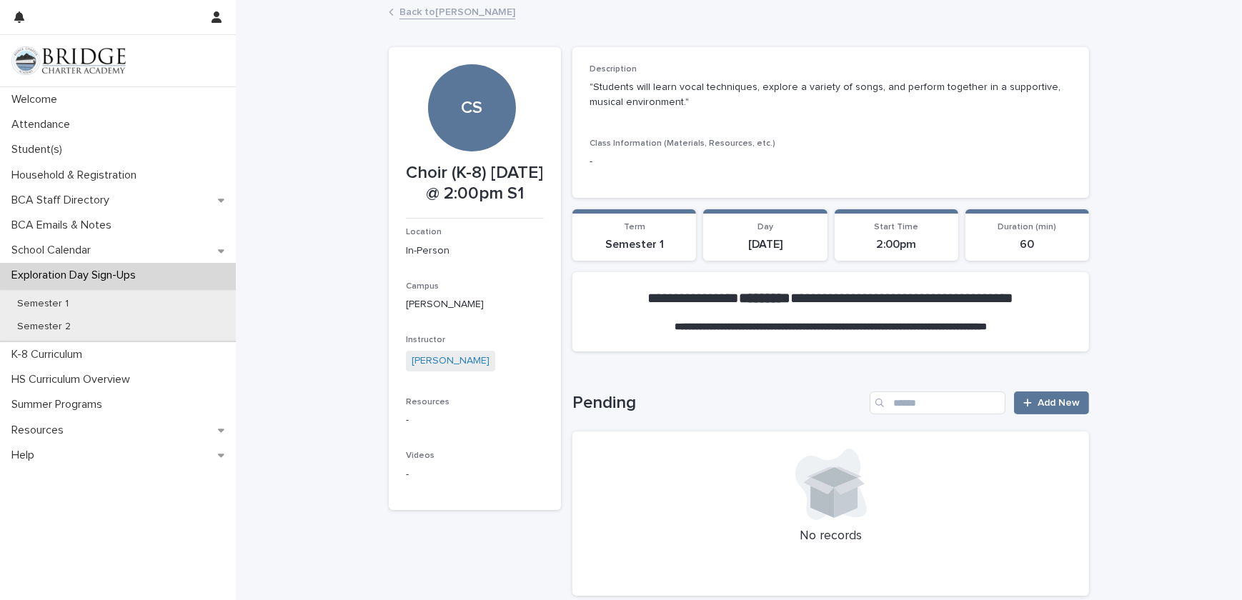 This screenshot has width=1242, height=600. What do you see at coordinates (425, 340) in the screenshot?
I see `span: Instructor` at bounding box center [425, 340].